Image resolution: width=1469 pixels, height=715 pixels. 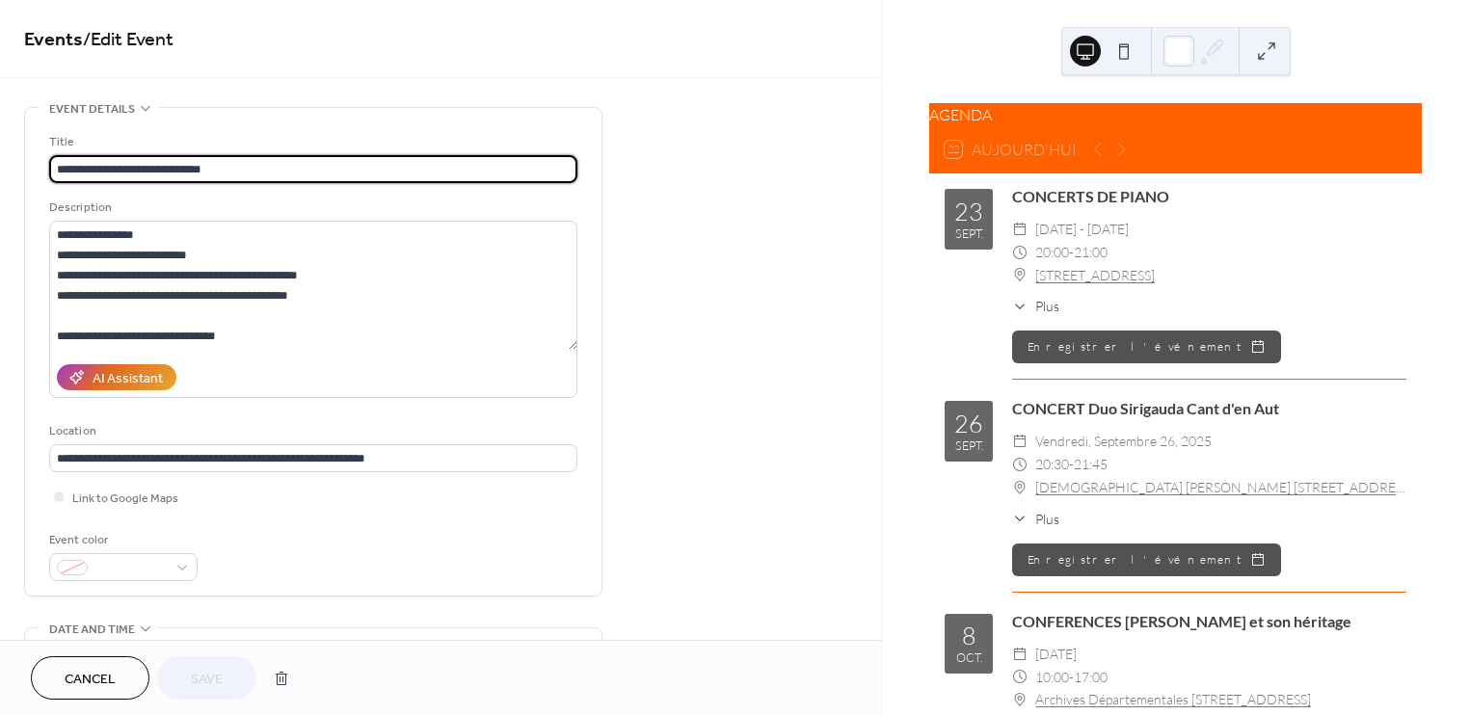 I want to click on span: Event details, so click(x=92, y=109).